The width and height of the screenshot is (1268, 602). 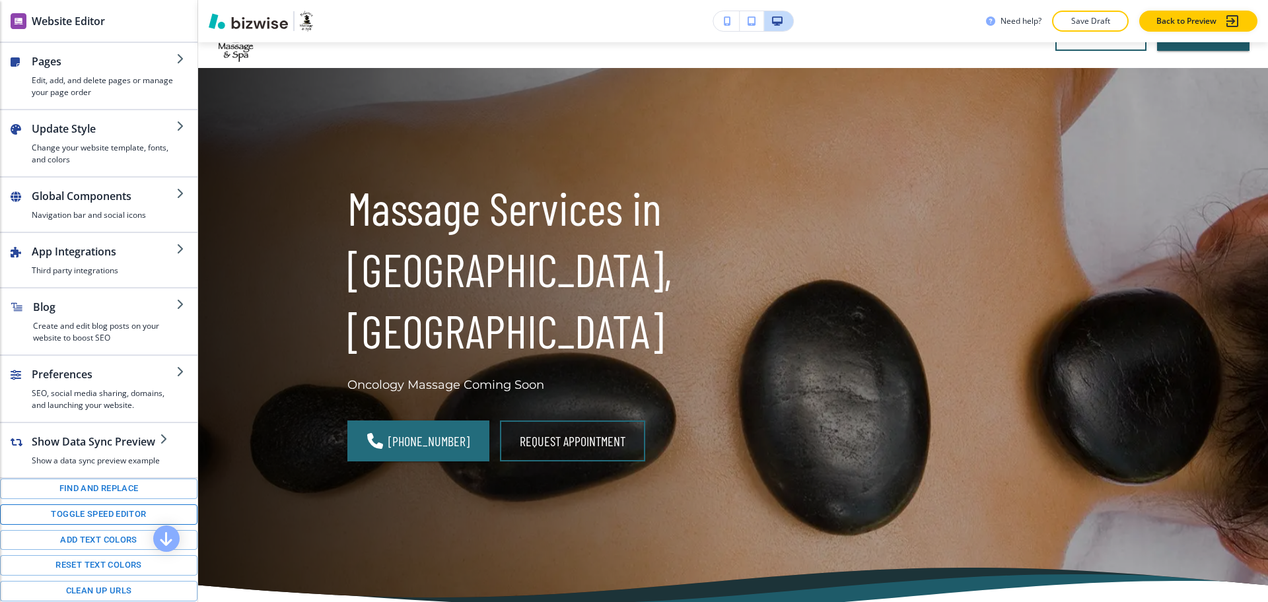 I want to click on h4: Change your website template, fonts, and colors, so click(x=104, y=154).